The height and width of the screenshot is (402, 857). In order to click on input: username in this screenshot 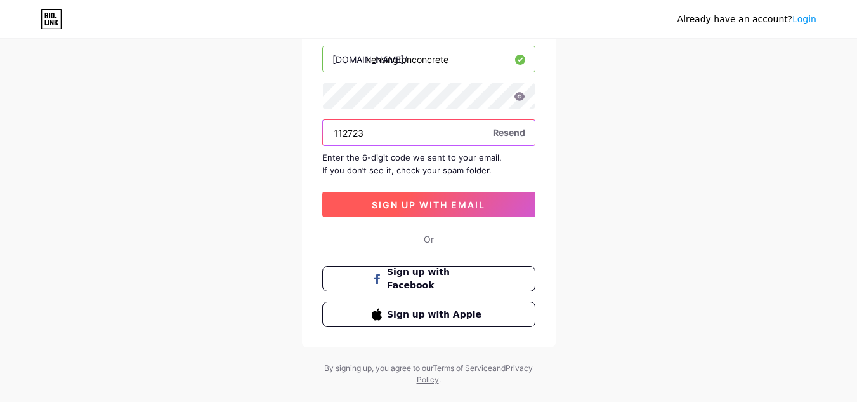, I will do `click(429, 59)`.